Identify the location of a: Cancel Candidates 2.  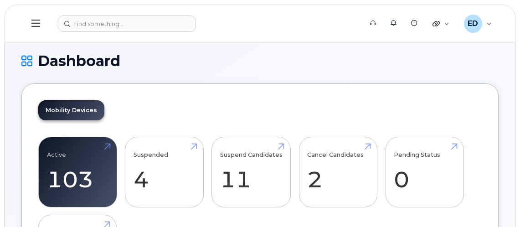
(338, 172).